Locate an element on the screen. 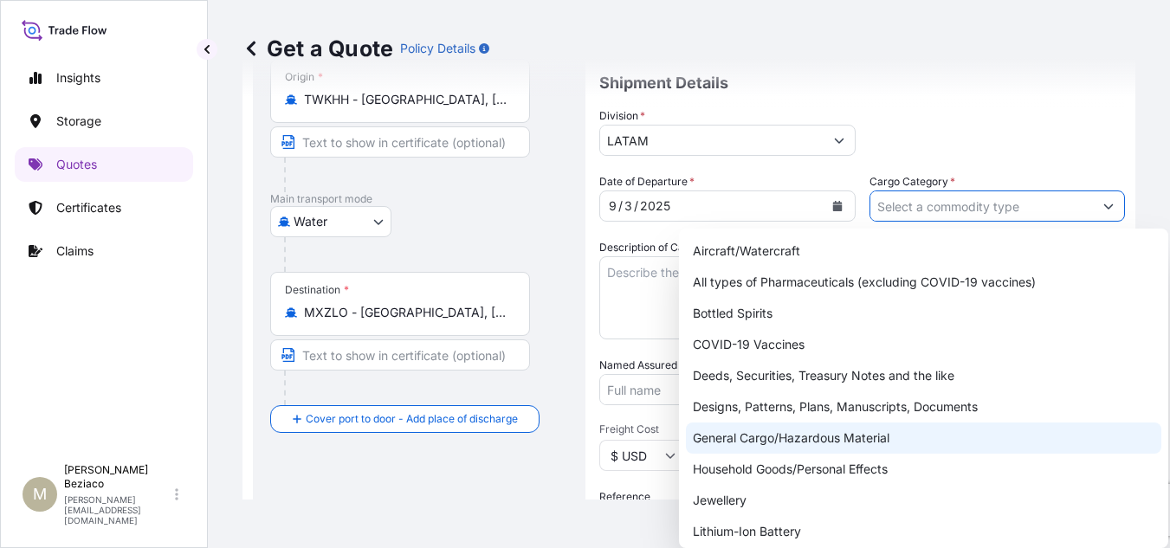 This screenshot has width=1170, height=548. div: Bottled Spirits is located at coordinates (923, 314).